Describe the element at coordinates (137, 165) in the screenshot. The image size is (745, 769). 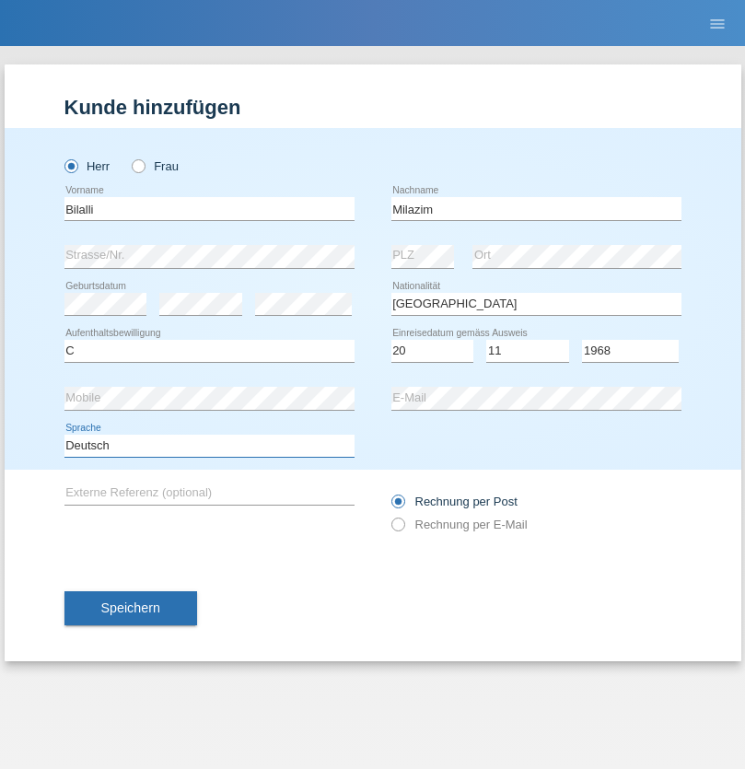
I see `input: Frau` at that location.